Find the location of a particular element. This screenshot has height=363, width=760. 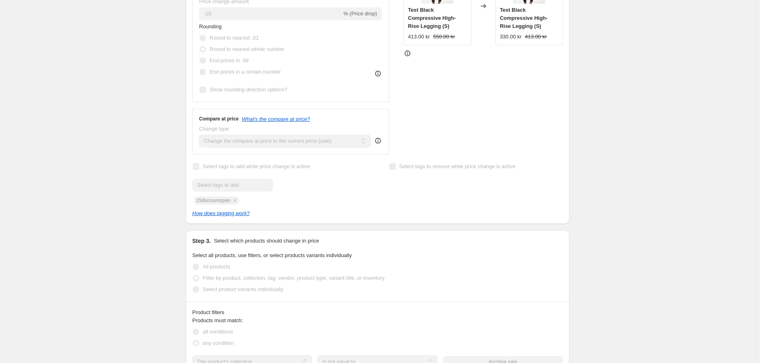

span: Round to nearest whole number is located at coordinates (247, 49).